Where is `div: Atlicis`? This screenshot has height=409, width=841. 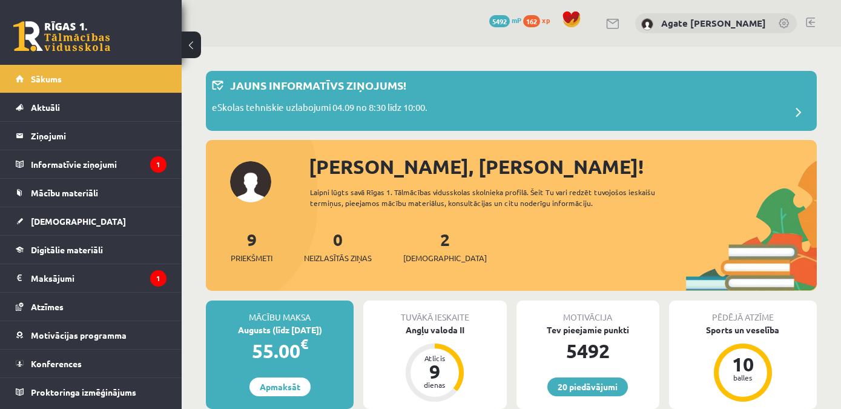
div: Atlicis is located at coordinates (435, 358).